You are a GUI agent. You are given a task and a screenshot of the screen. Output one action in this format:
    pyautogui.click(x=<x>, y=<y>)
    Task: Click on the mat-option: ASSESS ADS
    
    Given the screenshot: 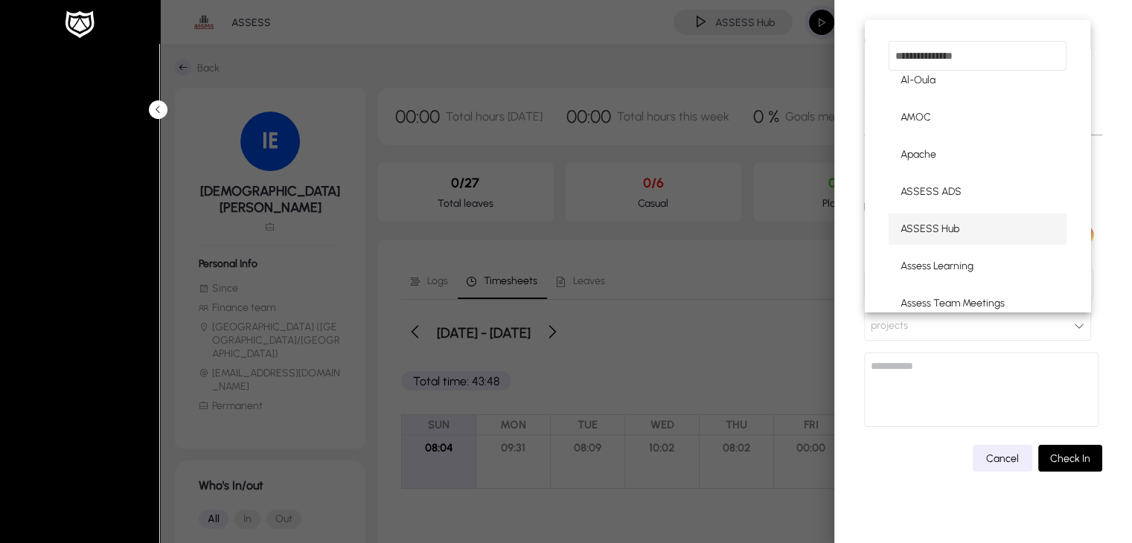 What is the action you would take?
    pyautogui.click(x=977, y=192)
    